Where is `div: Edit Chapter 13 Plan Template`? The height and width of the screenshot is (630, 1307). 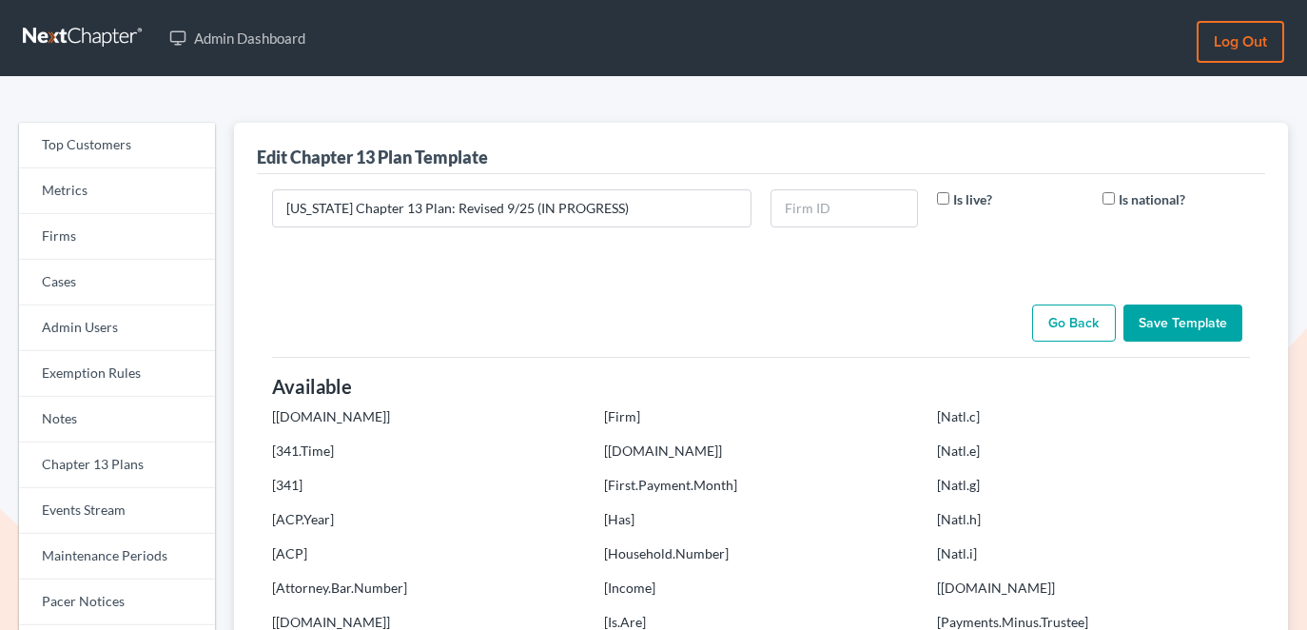
div: Edit Chapter 13 Plan Template is located at coordinates (372, 157).